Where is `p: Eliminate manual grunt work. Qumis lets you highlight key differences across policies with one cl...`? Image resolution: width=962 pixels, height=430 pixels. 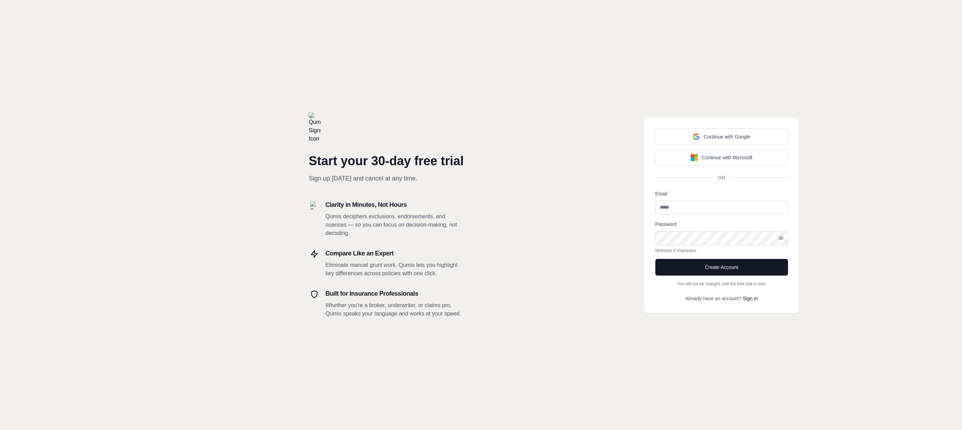 p: Eliminate manual grunt work. Qumis lets you highlight key differences across policies with one cl... is located at coordinates (395, 270).